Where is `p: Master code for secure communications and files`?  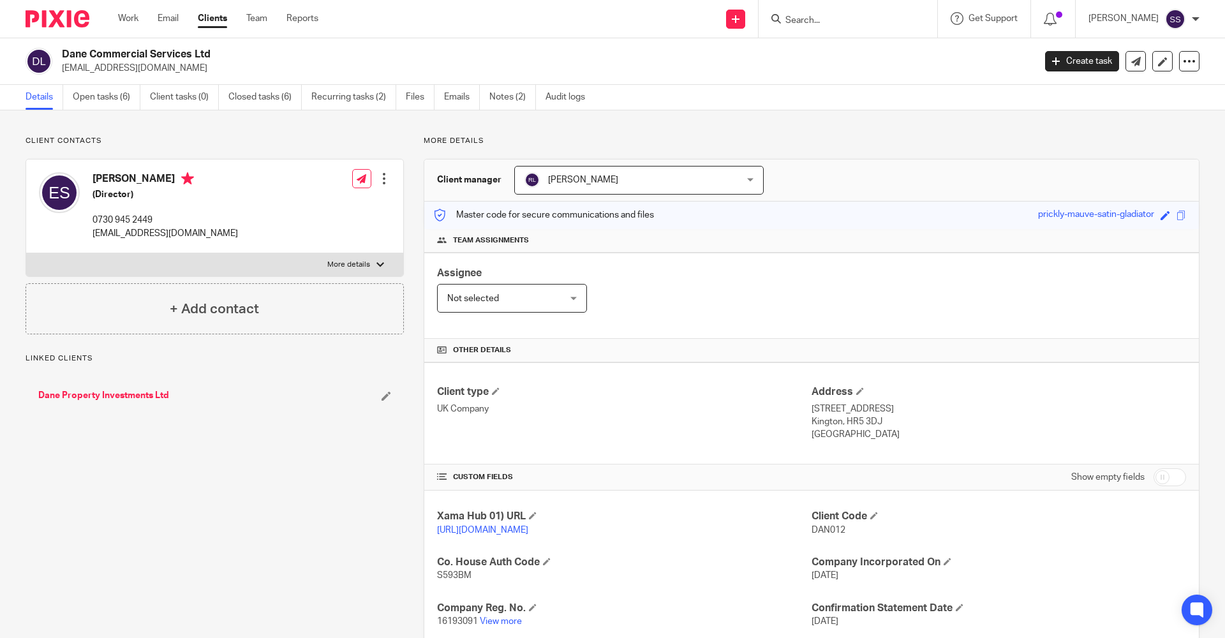 p: Master code for secure communications and files is located at coordinates (544, 215).